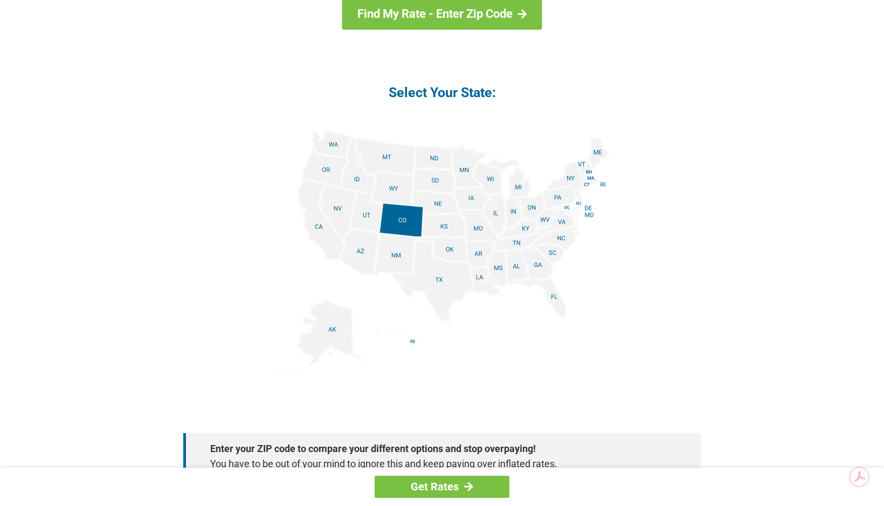 The image size is (884, 506). I want to click on h4: Select Your State:, so click(442, 92).